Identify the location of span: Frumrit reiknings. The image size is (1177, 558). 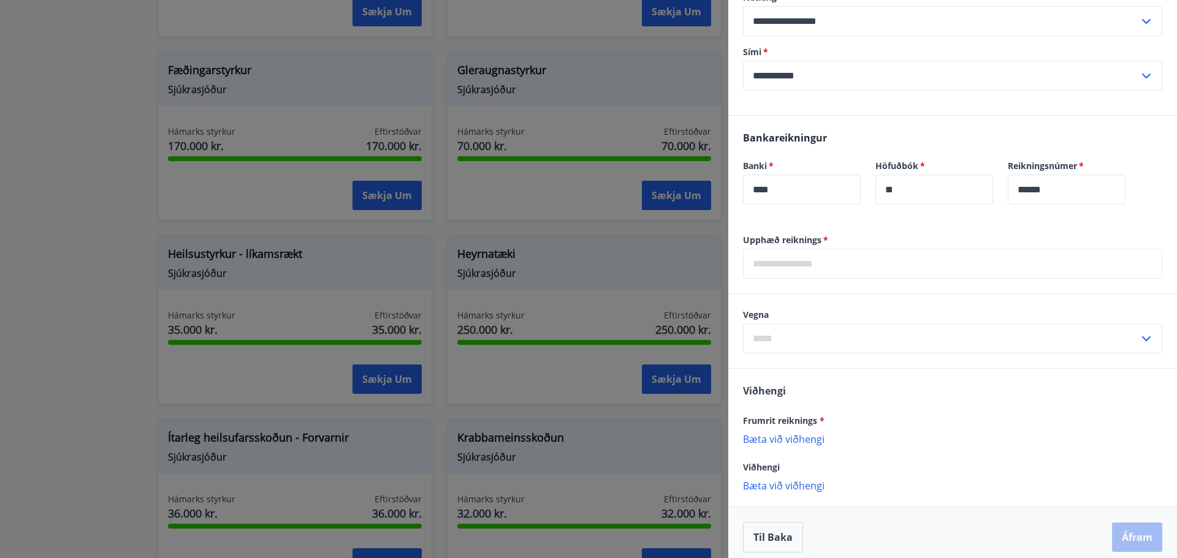
(783, 421).